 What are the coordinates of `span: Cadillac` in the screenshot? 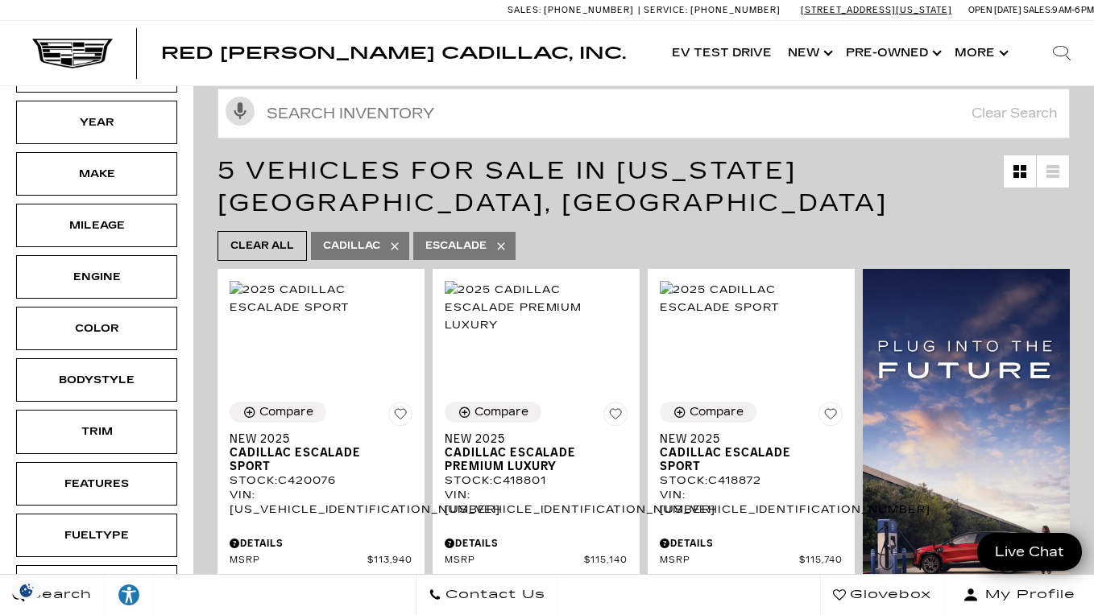 It's located at (351, 246).